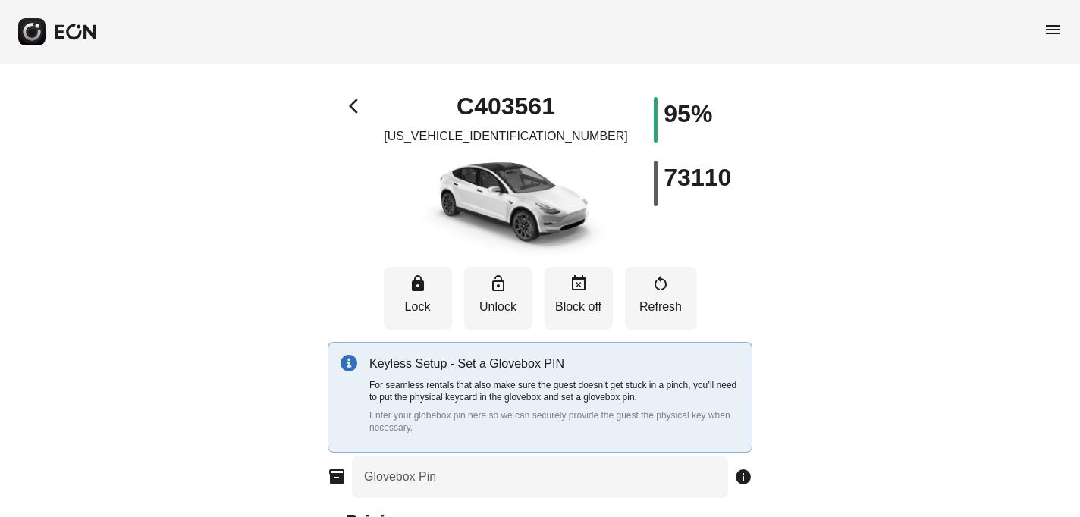 This screenshot has height=517, width=1080. I want to click on img: car, so click(506, 205).